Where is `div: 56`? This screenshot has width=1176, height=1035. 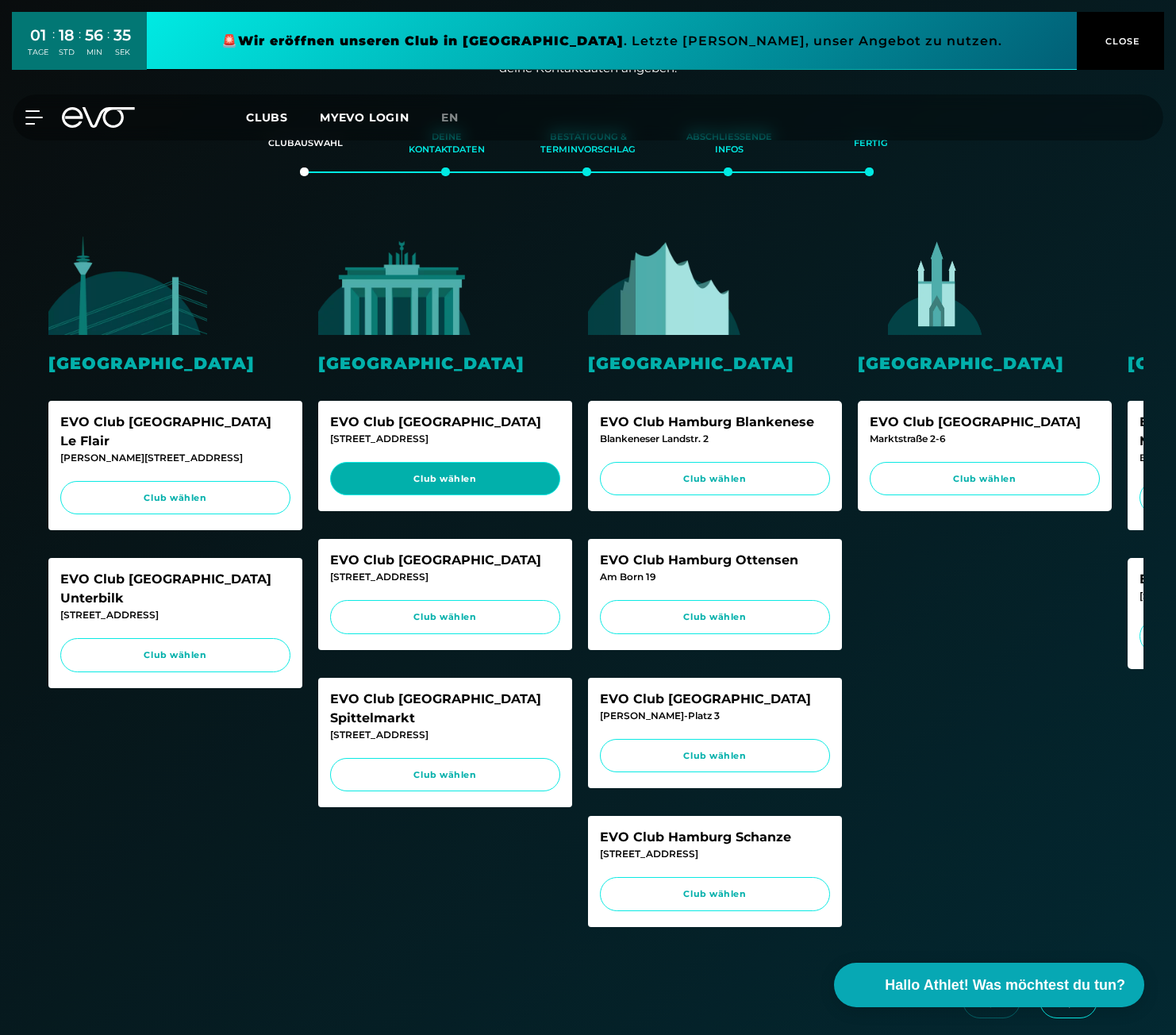
div: 56 is located at coordinates (93, 35).